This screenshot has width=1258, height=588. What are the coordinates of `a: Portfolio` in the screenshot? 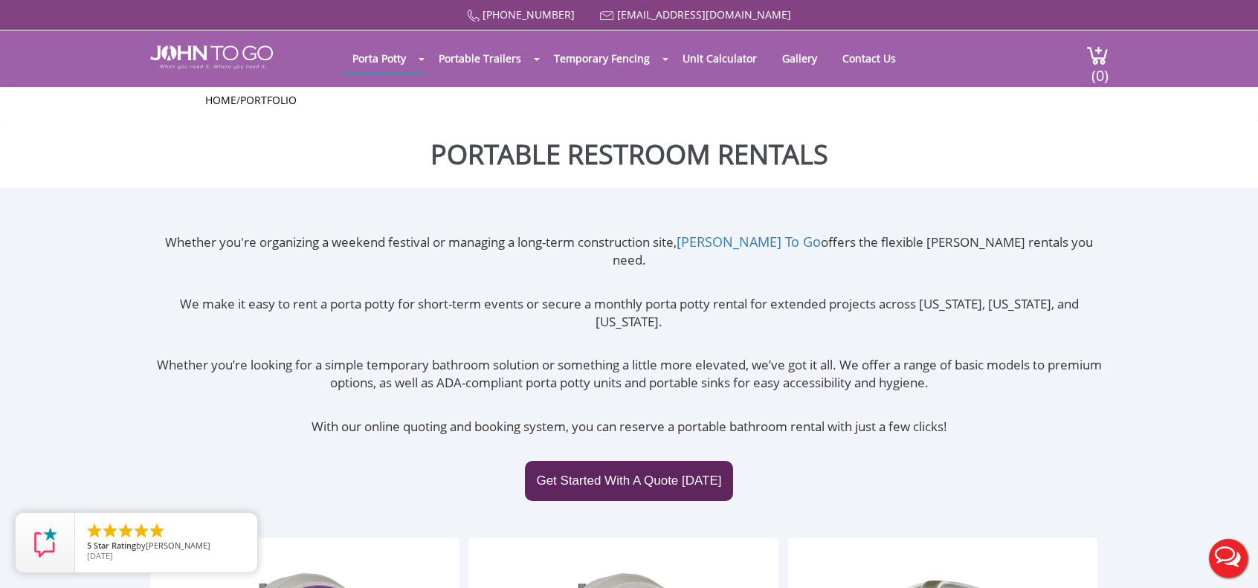 It's located at (268, 100).